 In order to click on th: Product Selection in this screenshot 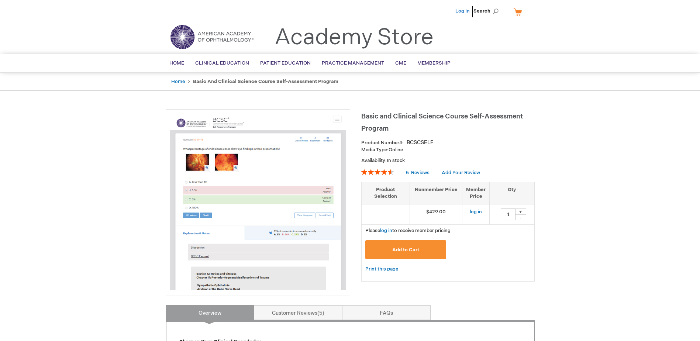, I will do `click(386, 193)`.